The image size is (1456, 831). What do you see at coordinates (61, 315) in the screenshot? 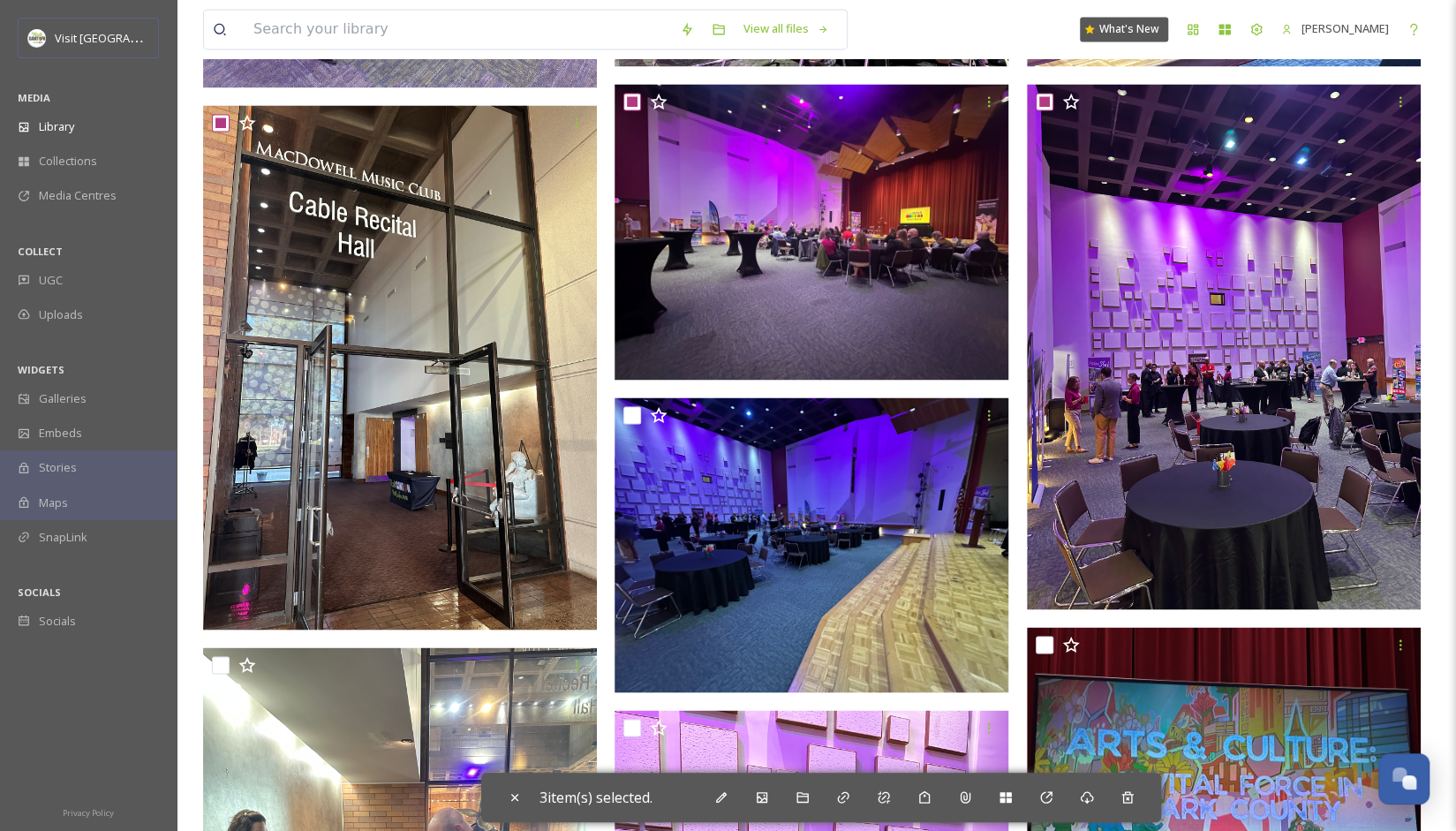
I see `span: Uploads` at bounding box center [61, 315].